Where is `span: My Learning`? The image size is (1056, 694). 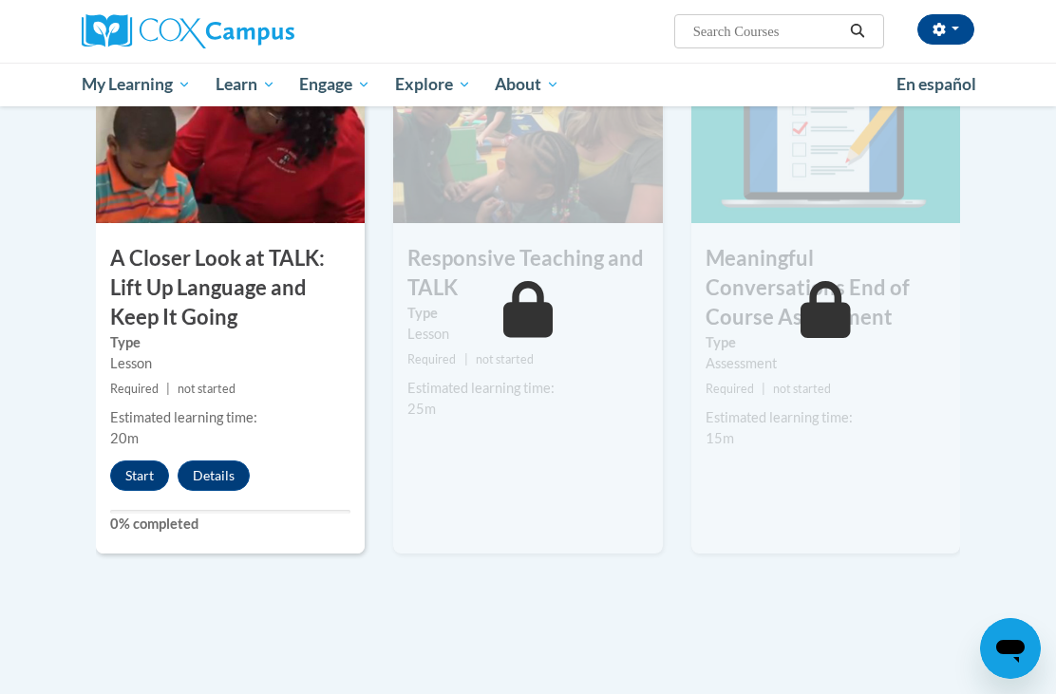
span: My Learning is located at coordinates (136, 85).